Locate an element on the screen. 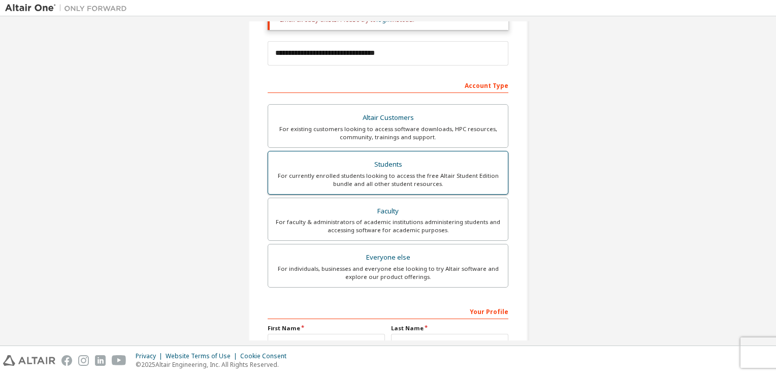 The height and width of the screenshot is (375, 776). div: For existing customers looking to access software downloads, HPC resources, community, trainings ... is located at coordinates (388, 133).